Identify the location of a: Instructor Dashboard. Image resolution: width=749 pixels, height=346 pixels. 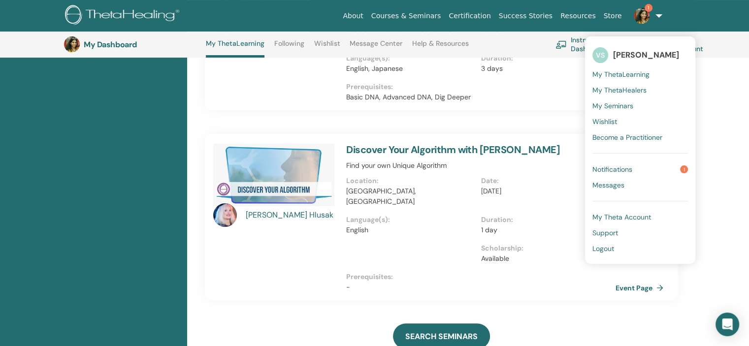
(596, 44).